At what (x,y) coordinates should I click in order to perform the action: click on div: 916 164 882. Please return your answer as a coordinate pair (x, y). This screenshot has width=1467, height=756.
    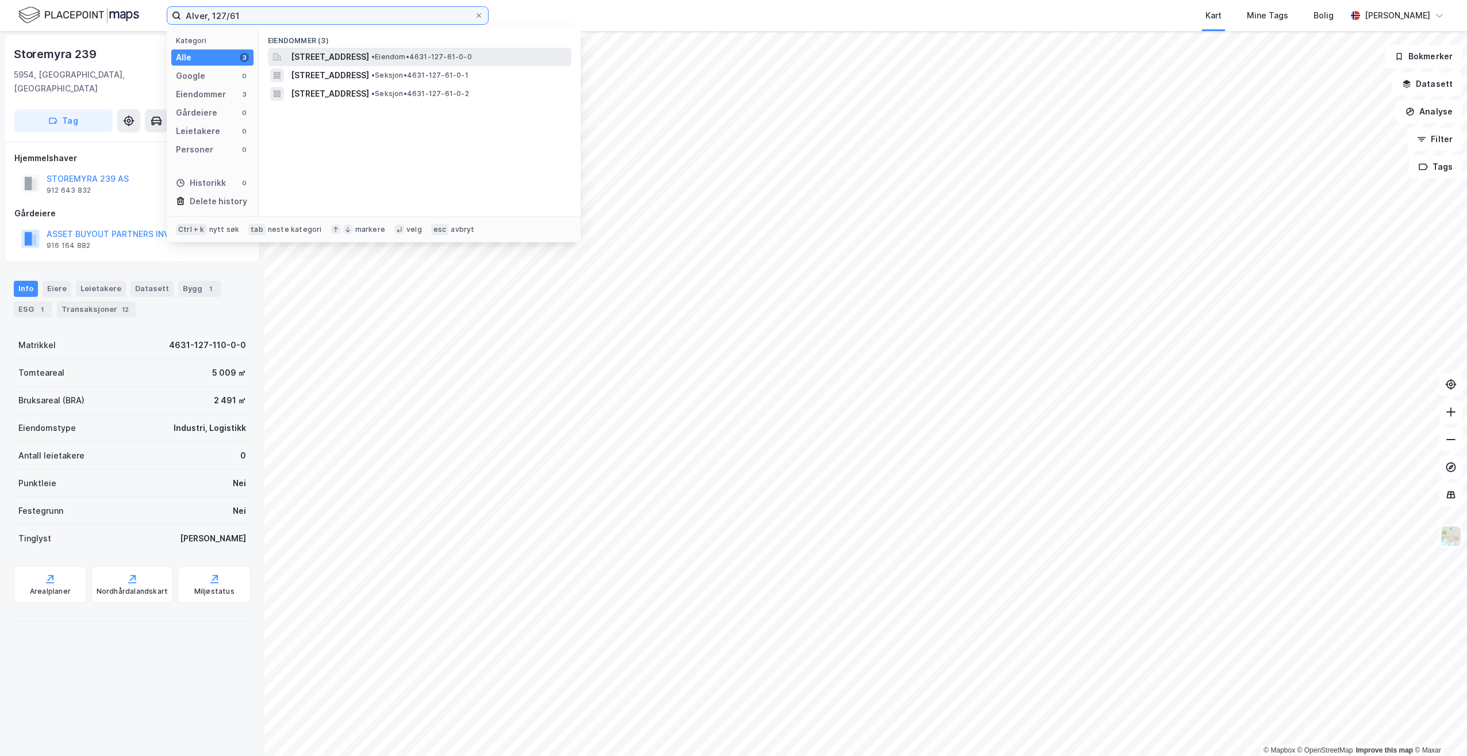
    Looking at the image, I should click on (68, 246).